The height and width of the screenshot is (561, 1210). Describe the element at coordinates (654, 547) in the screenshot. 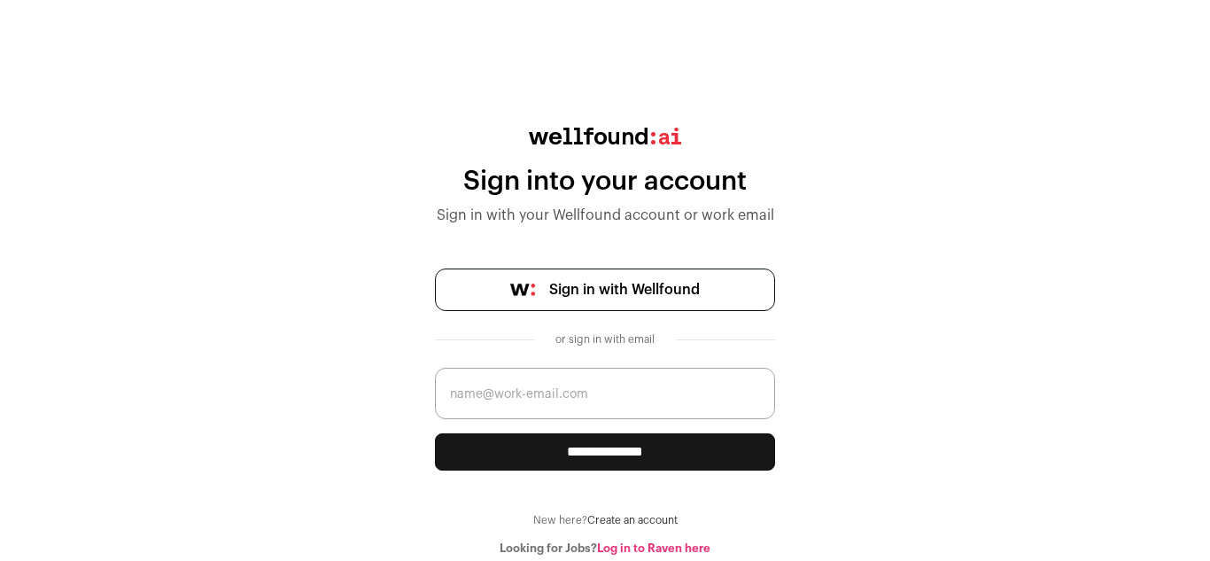

I see `a: Log in to Raven here` at that location.